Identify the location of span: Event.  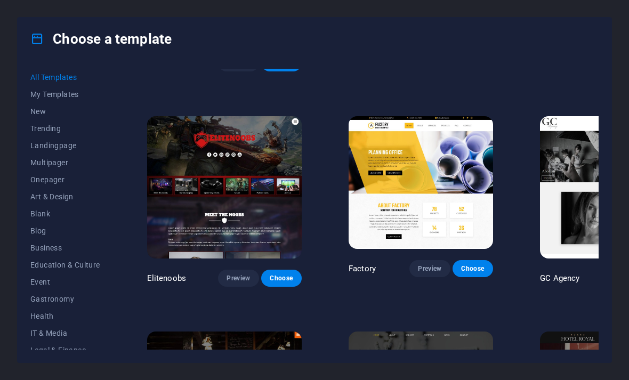
(65, 282).